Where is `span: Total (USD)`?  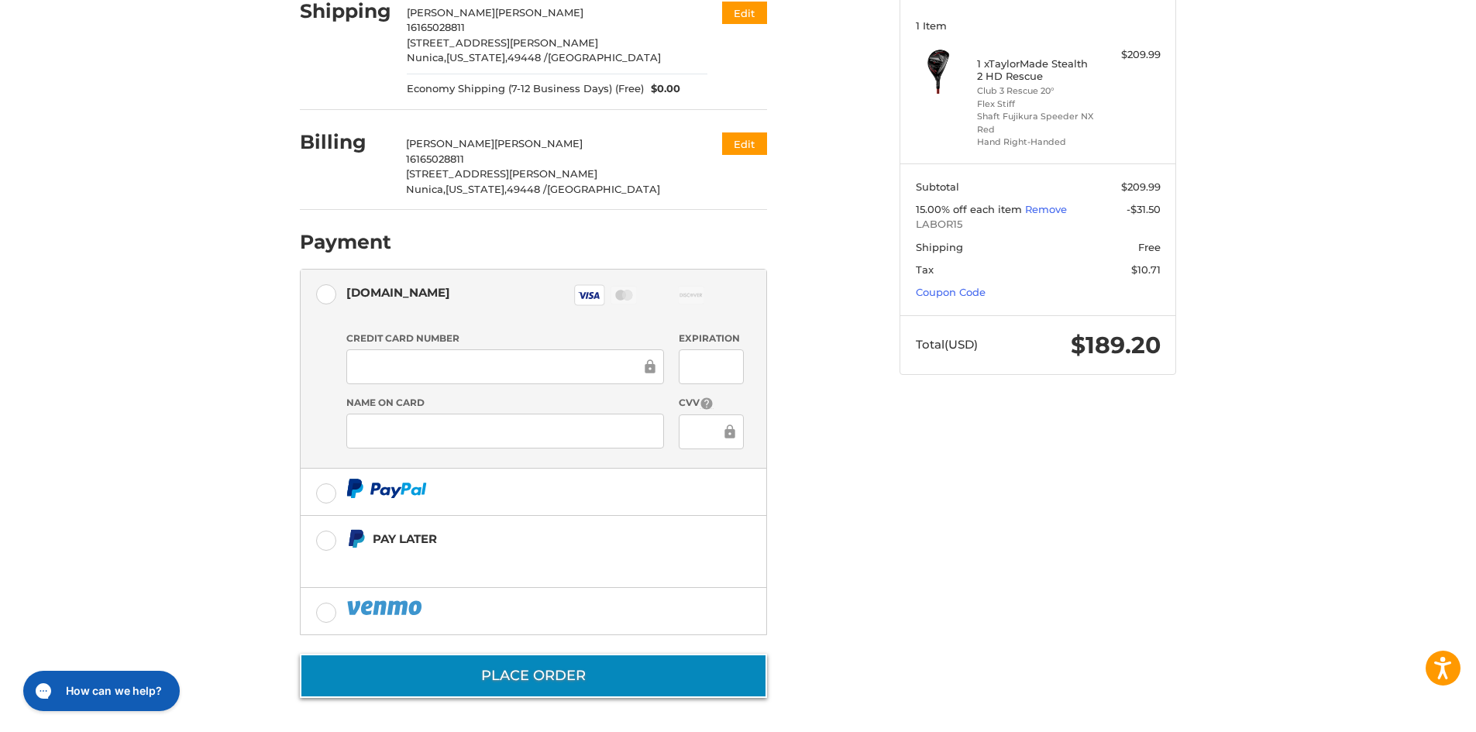 span: Total (USD) is located at coordinates (947, 344).